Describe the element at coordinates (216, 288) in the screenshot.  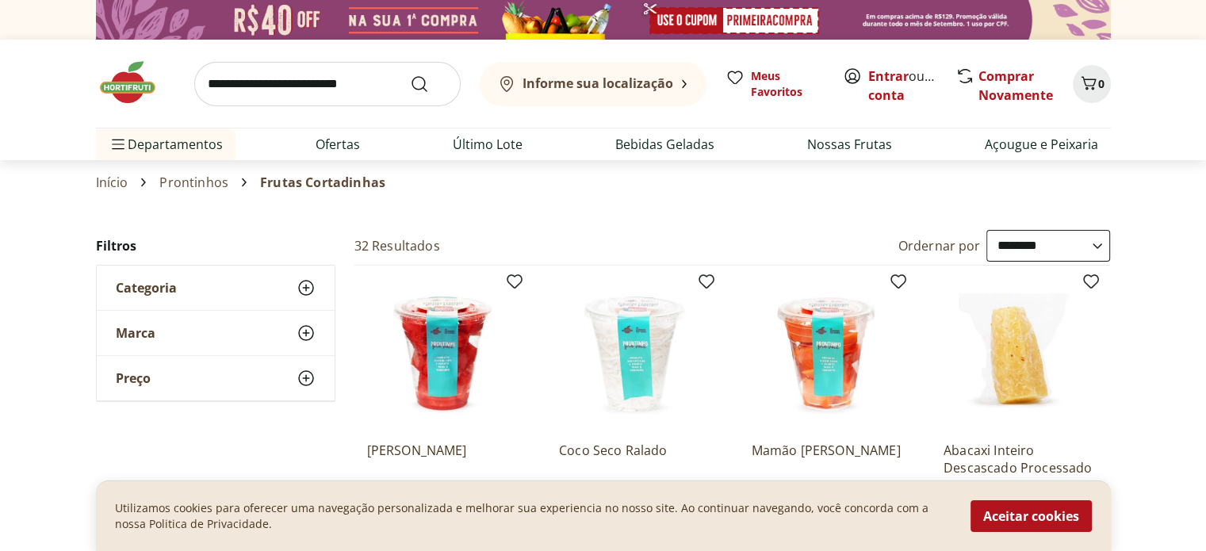
I see `button: Categoria` at that location.